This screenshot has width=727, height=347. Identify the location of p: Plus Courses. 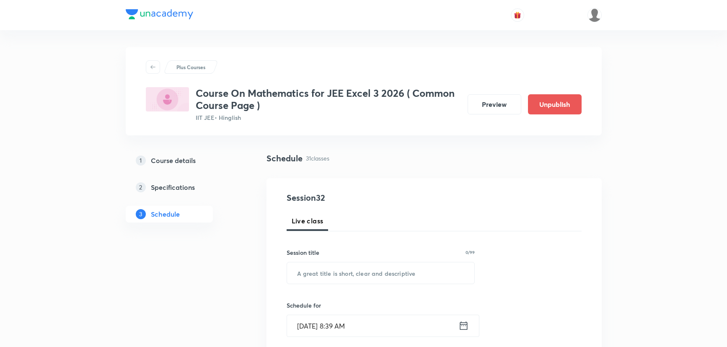
(191, 67).